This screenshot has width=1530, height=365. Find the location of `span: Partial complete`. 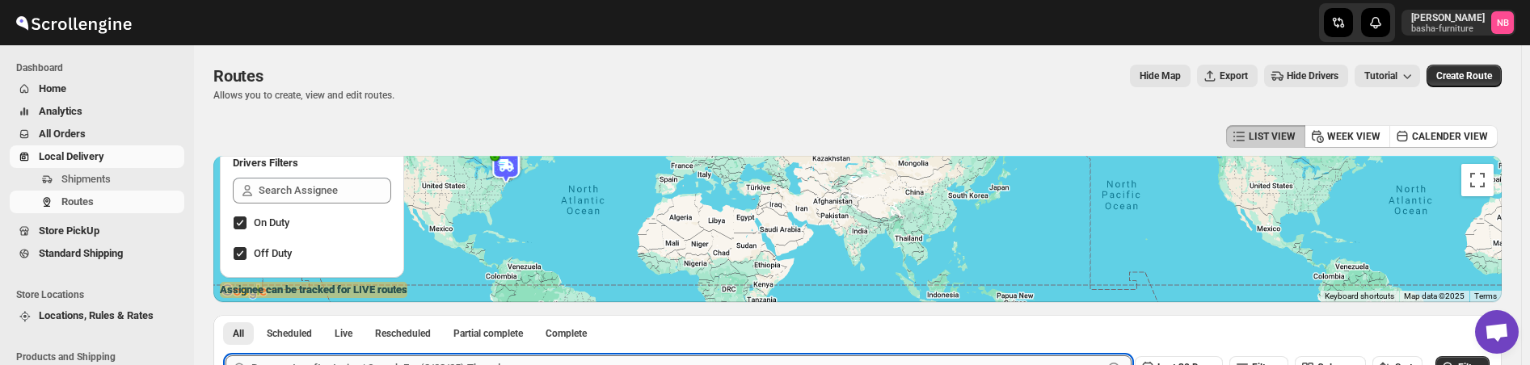

span: Partial complete is located at coordinates (488, 334).